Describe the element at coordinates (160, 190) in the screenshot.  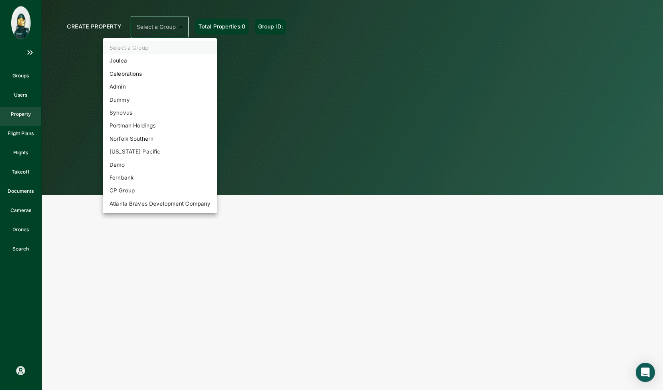
I see `li: CP Group` at that location.